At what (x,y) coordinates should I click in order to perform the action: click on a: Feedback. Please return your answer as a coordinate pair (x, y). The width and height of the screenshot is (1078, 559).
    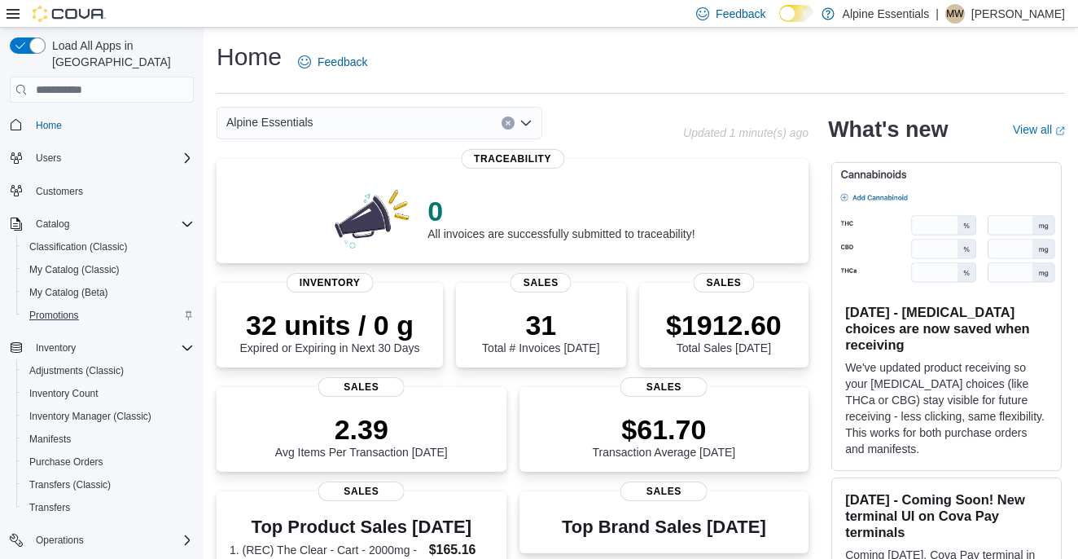
    Looking at the image, I should click on (332, 62).